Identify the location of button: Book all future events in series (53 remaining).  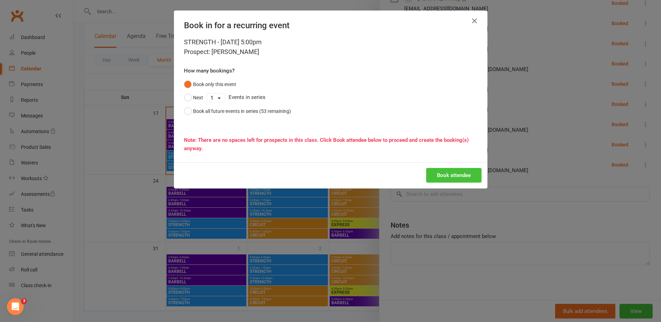
(237, 111).